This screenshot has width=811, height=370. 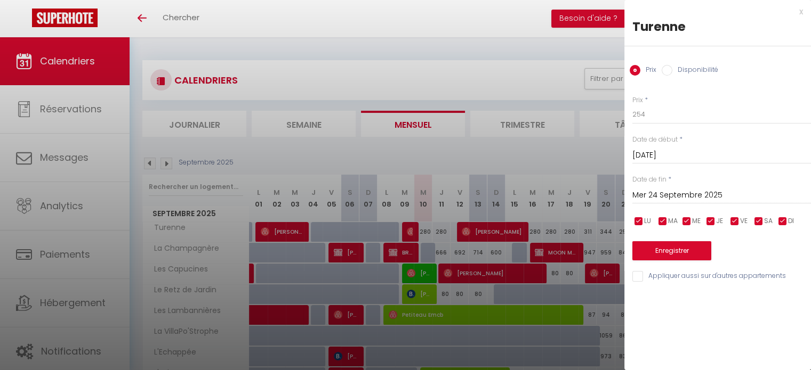 What do you see at coordinates (25, 20) in the screenshot?
I see `button: Ouvrir le widget de chat LiveChat` at bounding box center [25, 20].